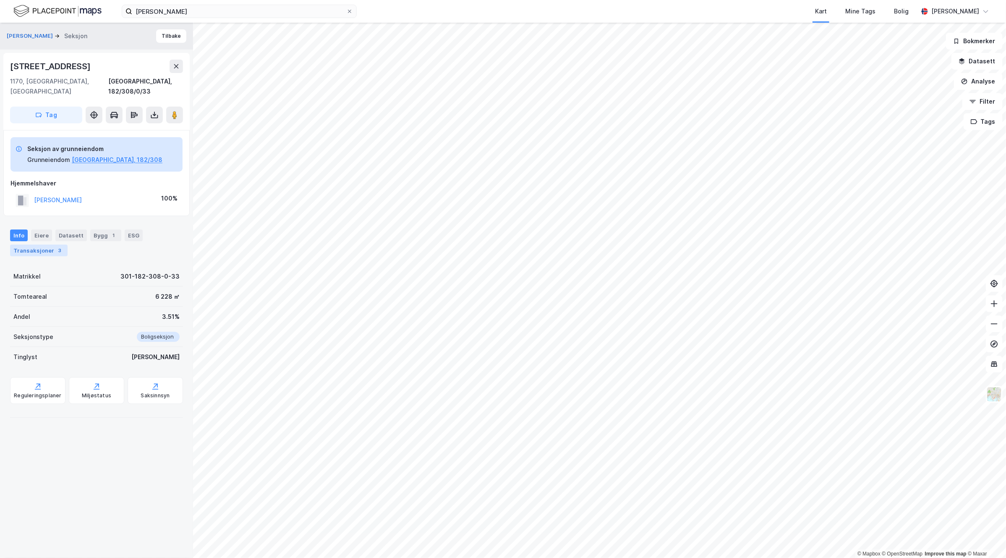  What do you see at coordinates (985, 538) in the screenshot?
I see `div: Chat Widget` at bounding box center [985, 538].